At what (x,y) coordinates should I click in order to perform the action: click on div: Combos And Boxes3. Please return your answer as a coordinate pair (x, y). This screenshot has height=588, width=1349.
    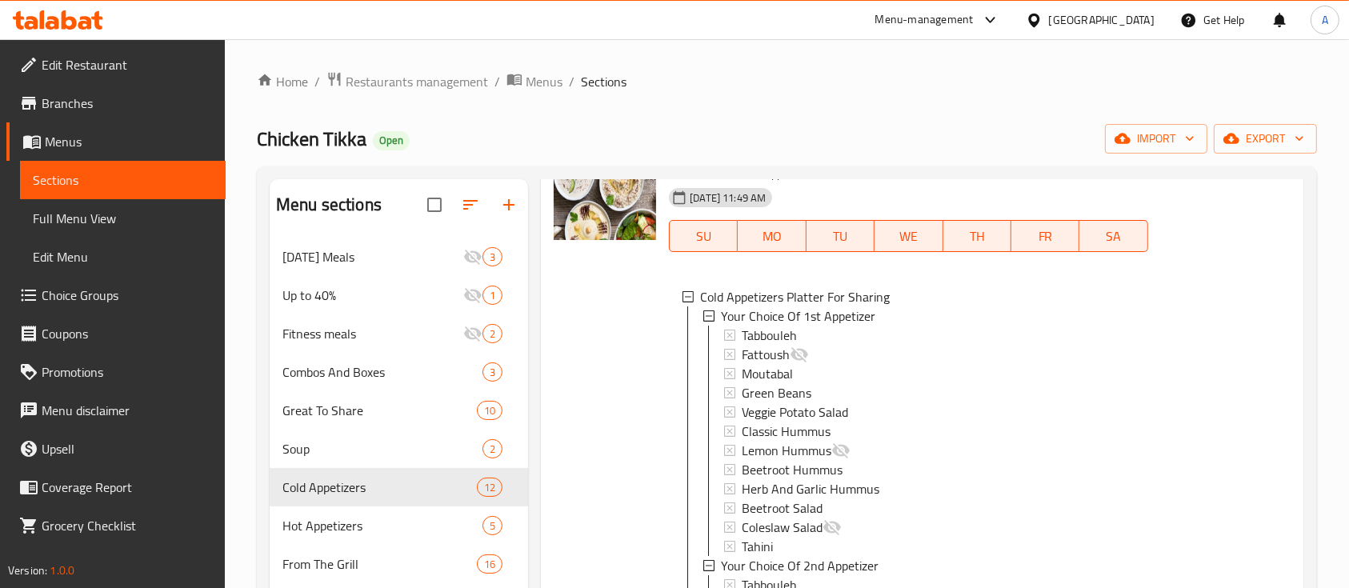
    Looking at the image, I should click on (398, 372).